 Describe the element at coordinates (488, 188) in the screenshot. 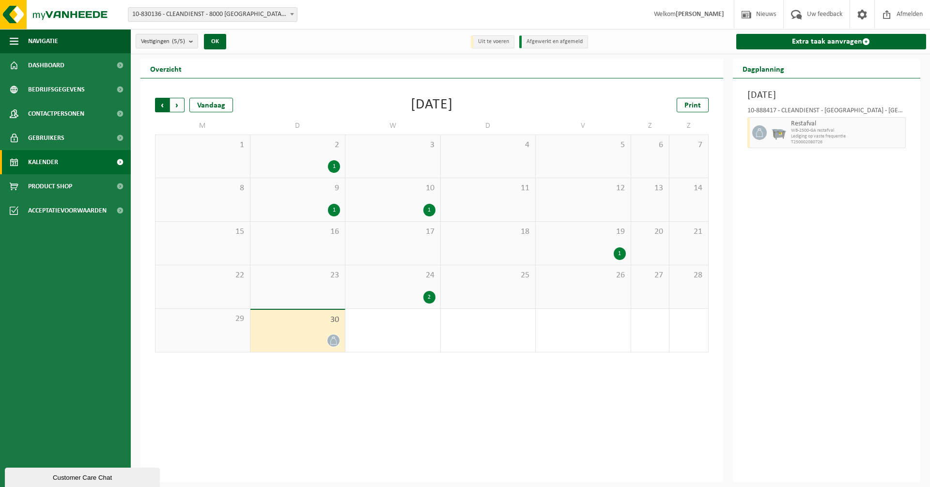

I see `span: 11` at that location.